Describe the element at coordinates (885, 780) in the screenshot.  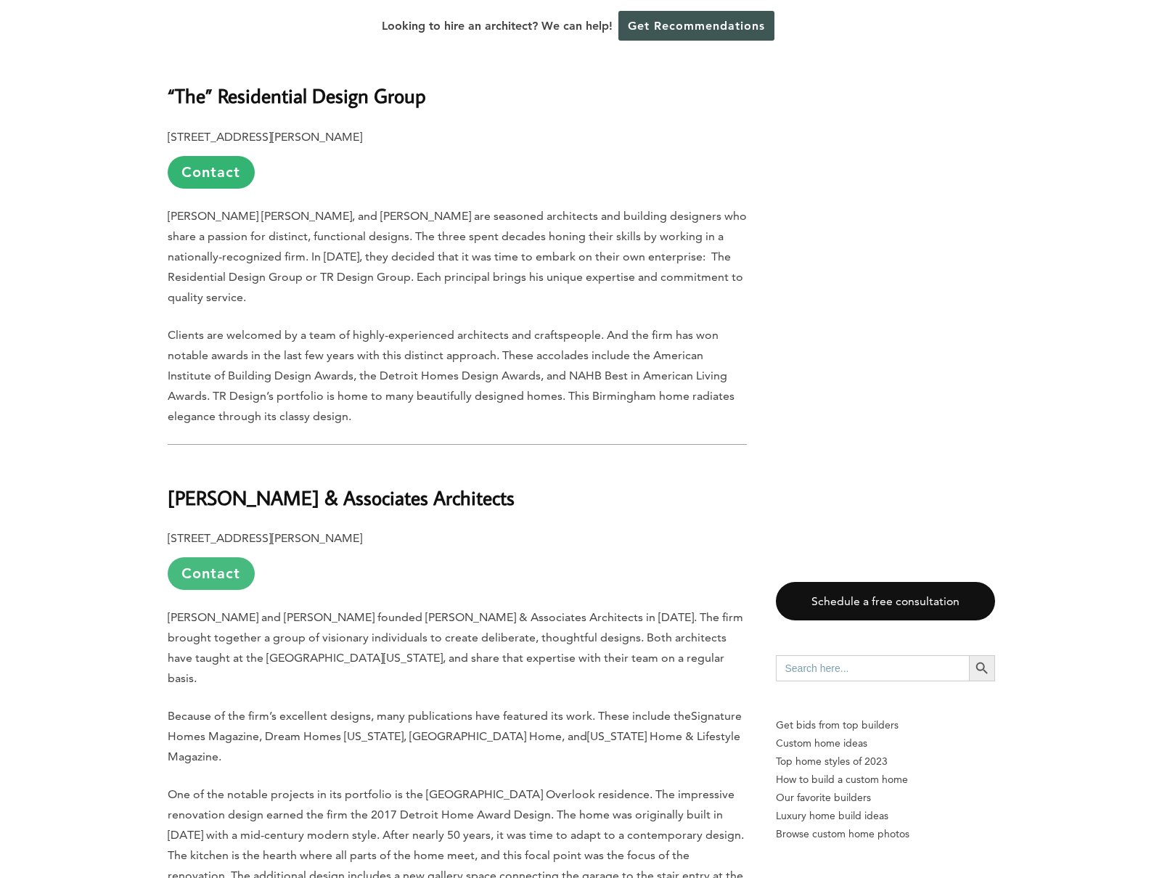
I see `a: How to build a custom home` at that location.